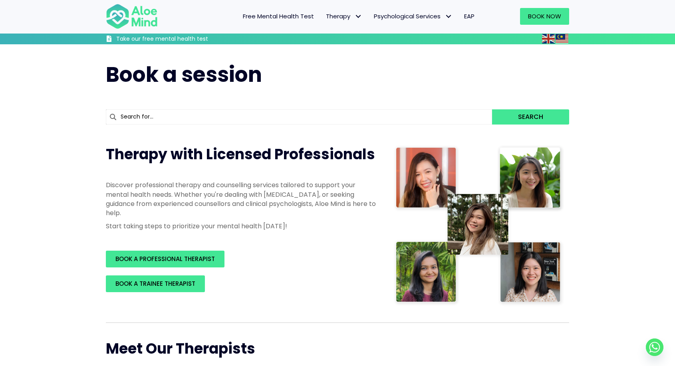 Image resolution: width=675 pixels, height=366 pixels. I want to click on span: BOOK A TRAINEE THERAPIST, so click(155, 284).